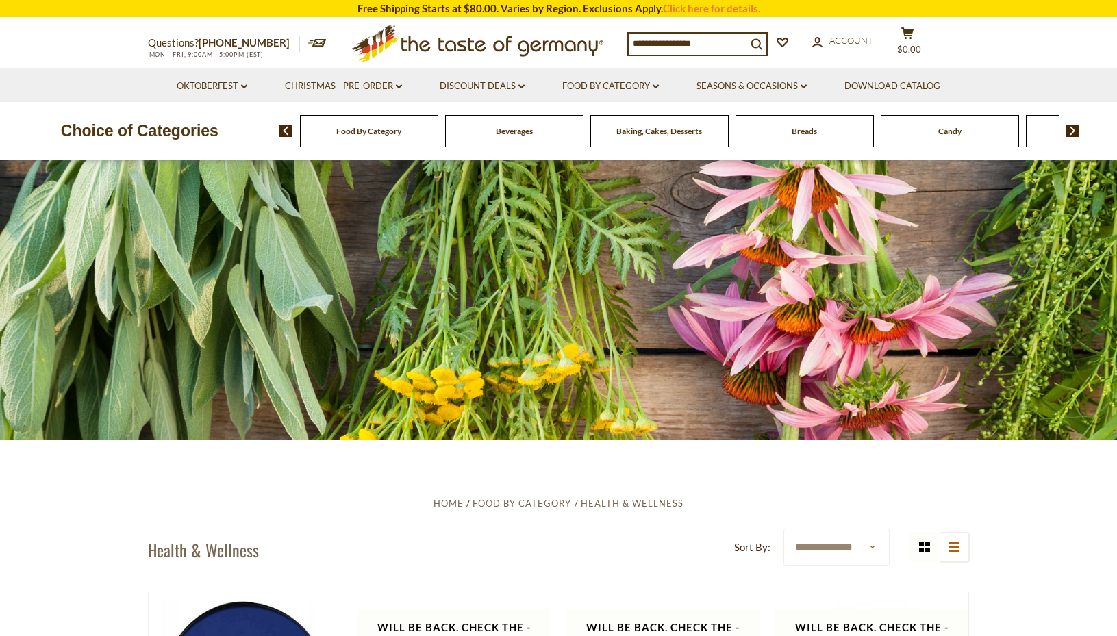 Image resolution: width=1117 pixels, height=636 pixels. Describe the element at coordinates (908, 49) in the screenshot. I see `span: $0.00` at that location.